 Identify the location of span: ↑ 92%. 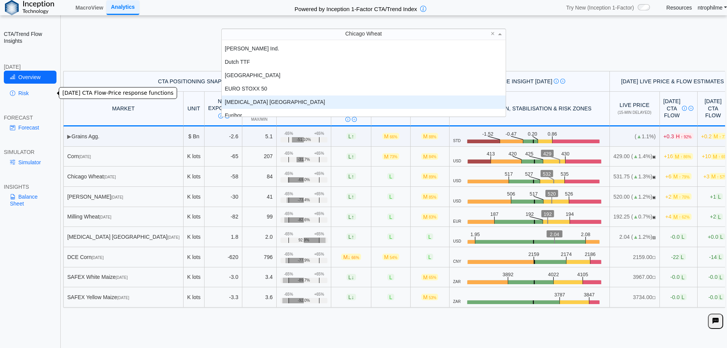
(686, 137).